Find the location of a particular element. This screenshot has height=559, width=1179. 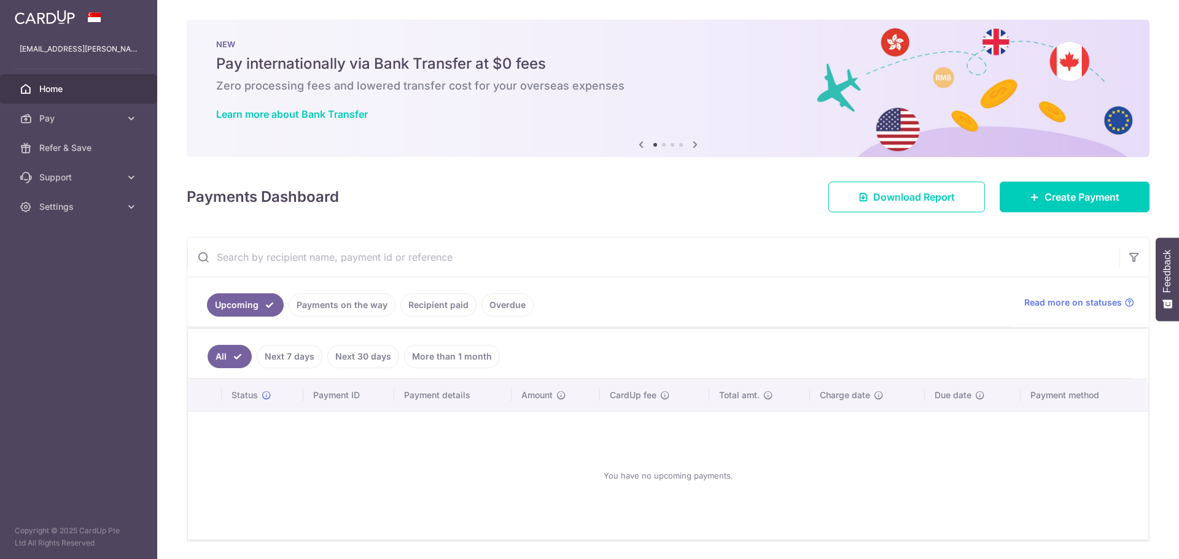

span: Support is located at coordinates (80, 177).